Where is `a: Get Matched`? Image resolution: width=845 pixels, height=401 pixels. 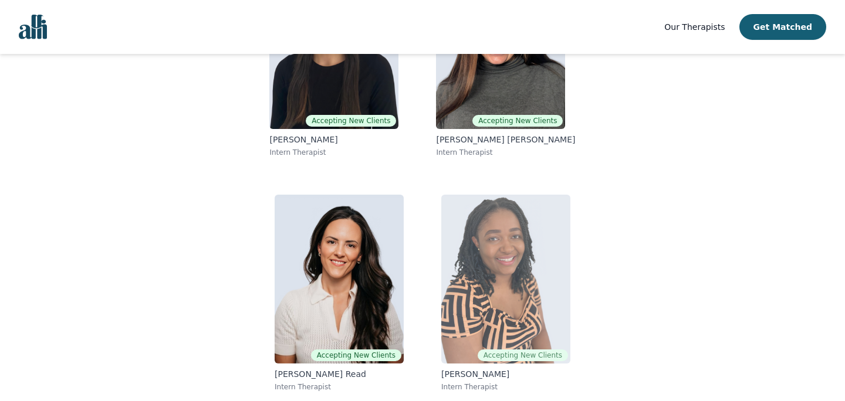
a: Get Matched is located at coordinates (783, 27).